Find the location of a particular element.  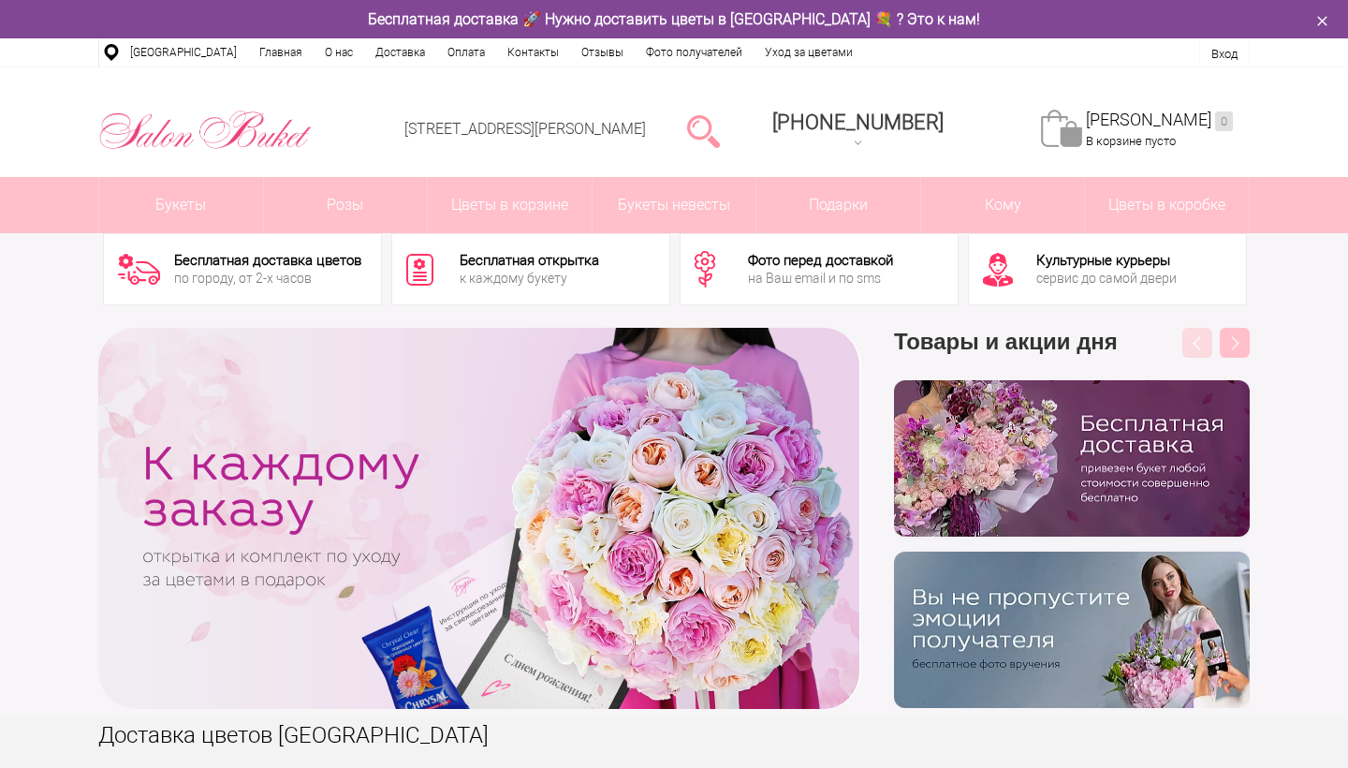

div: Бесплатная открытка is located at coordinates (529, 260).